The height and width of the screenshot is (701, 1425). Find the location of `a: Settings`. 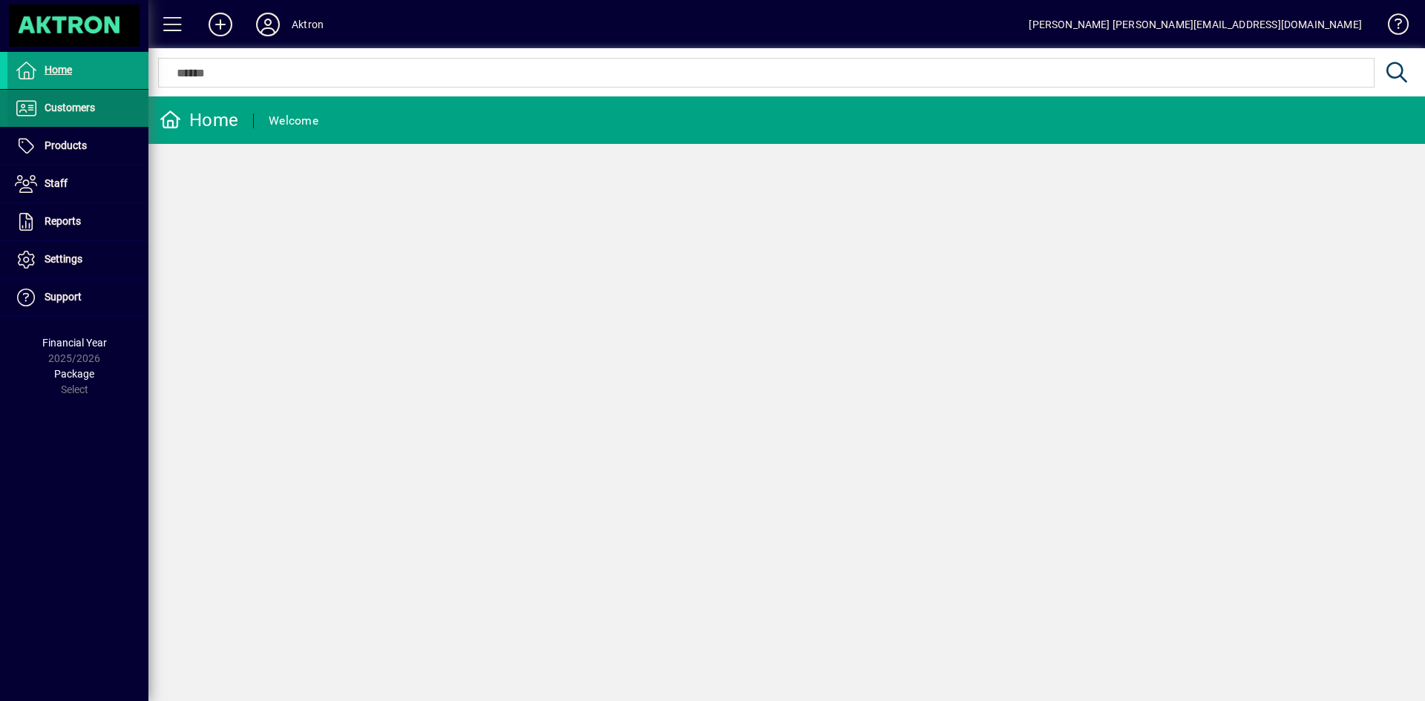

a: Settings is located at coordinates (78, 260).